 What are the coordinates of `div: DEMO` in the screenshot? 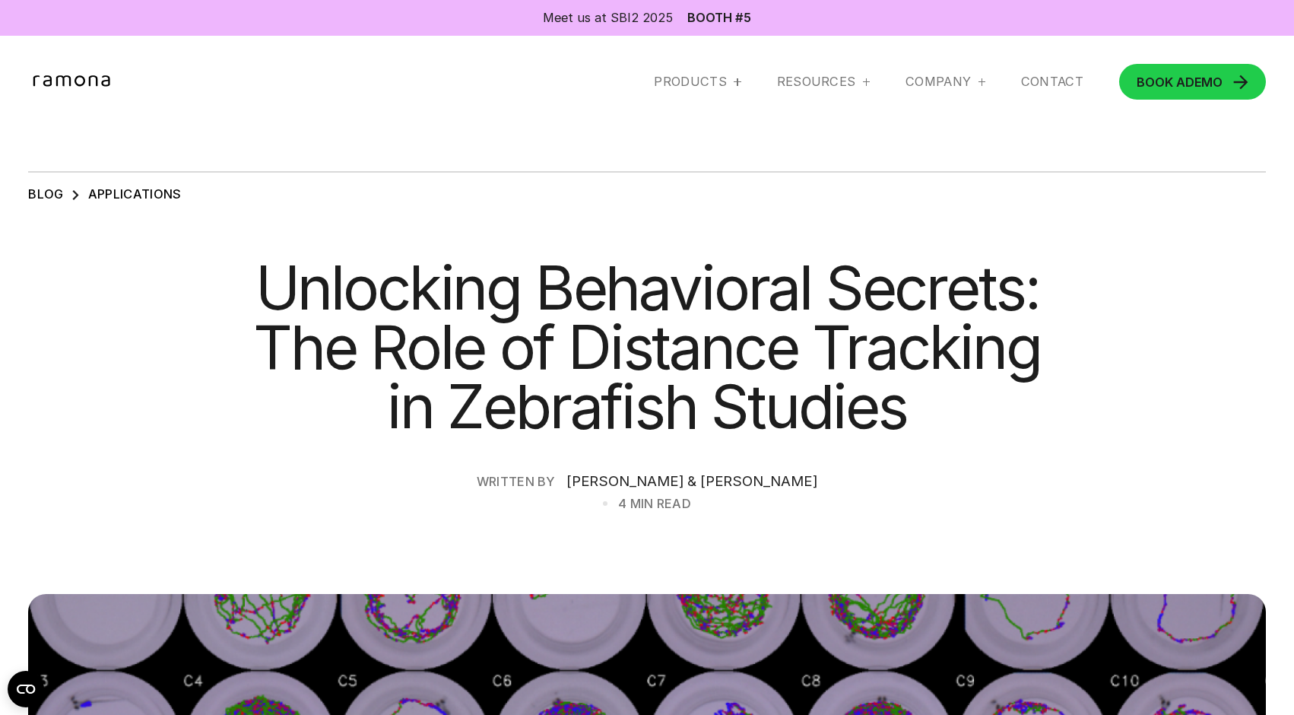 It's located at (1180, 82).